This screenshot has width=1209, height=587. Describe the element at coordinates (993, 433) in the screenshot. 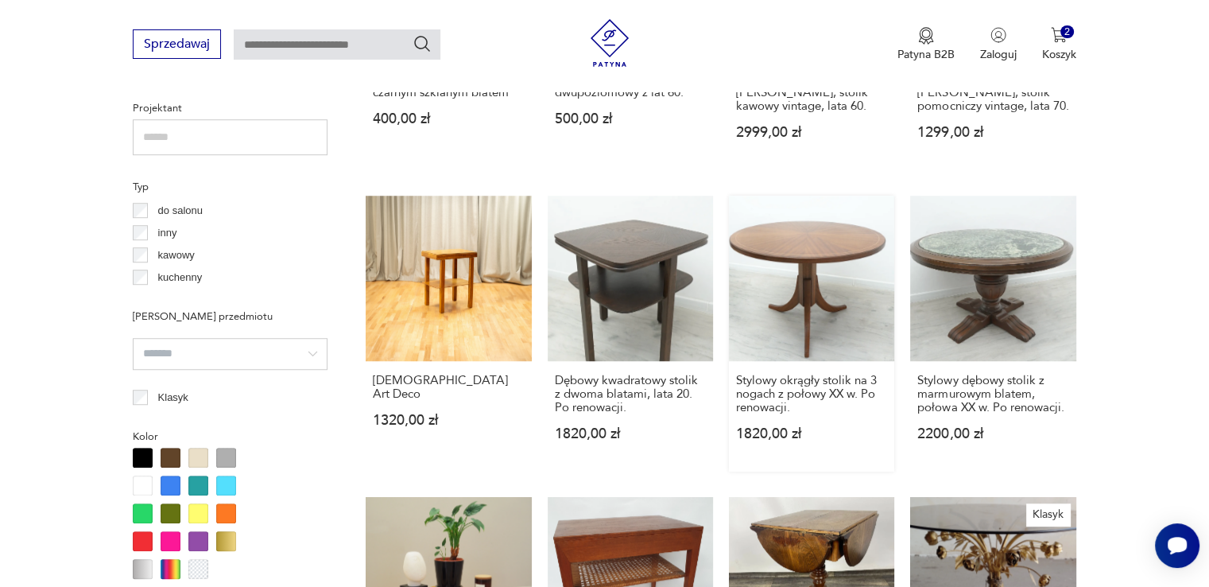

I see `p: 2200,00 zł` at that location.